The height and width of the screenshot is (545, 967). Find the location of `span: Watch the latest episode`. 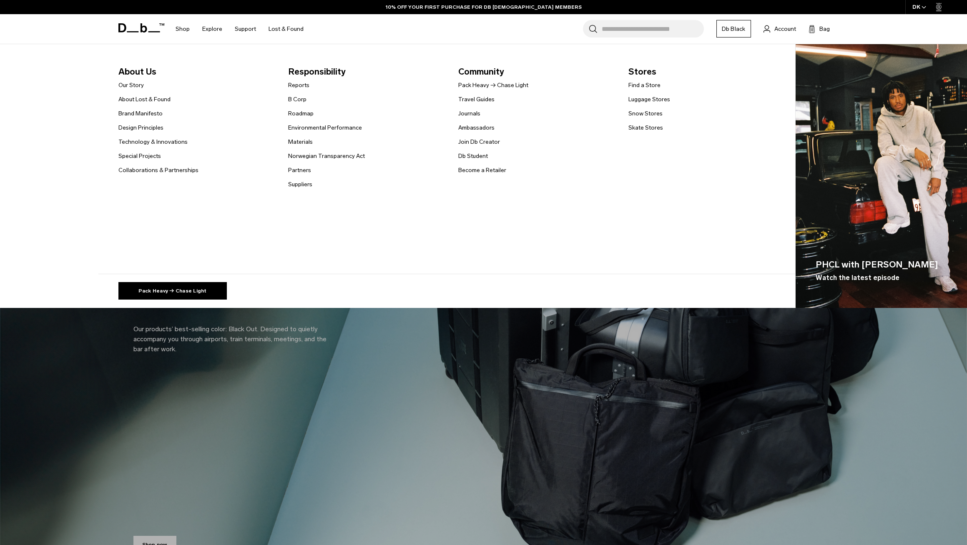

span: Watch the latest episode is located at coordinates (857, 278).